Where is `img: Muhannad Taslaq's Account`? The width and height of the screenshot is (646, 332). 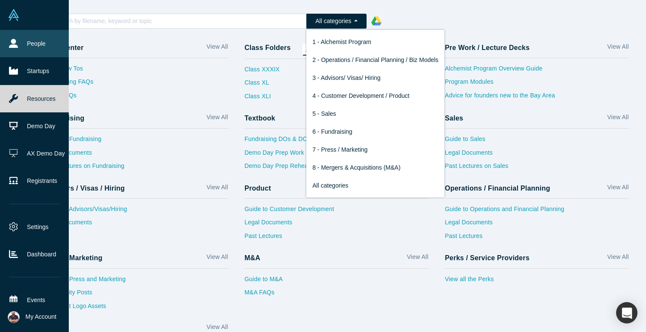 img: Muhannad Taslaq's Account is located at coordinates (14, 317).